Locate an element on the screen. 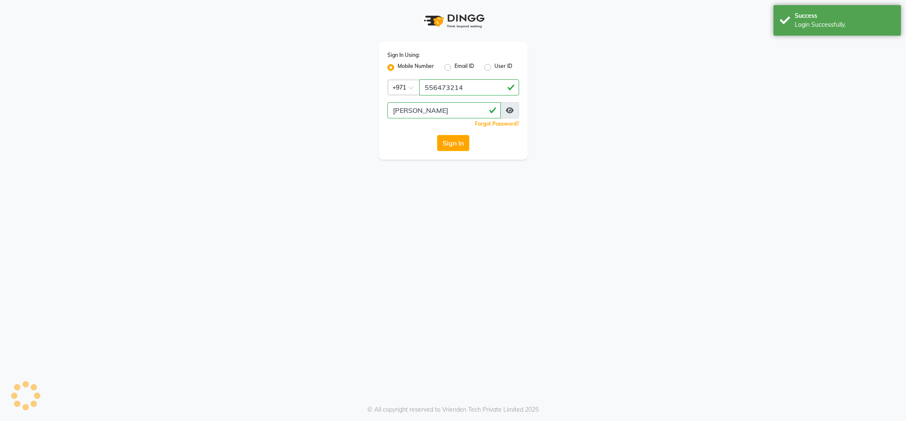  a: Forgot Password? is located at coordinates (497, 124).